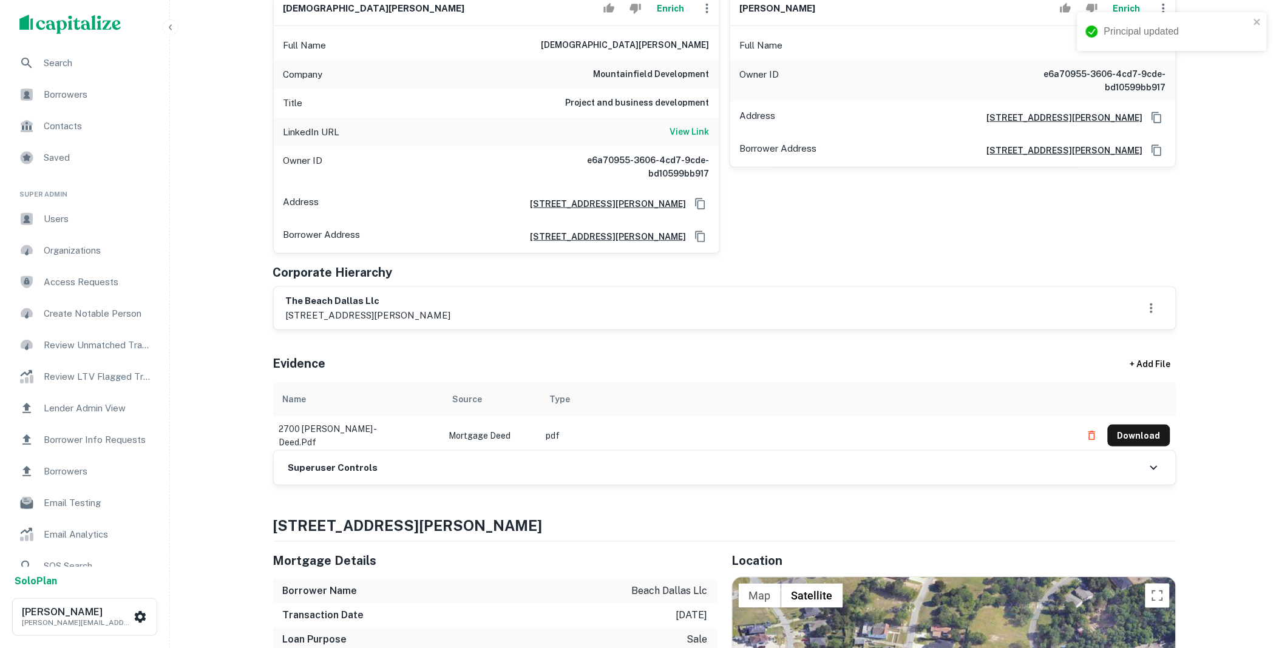 The image size is (1279, 648). What do you see at coordinates (324, 616) in the screenshot?
I see `h6: Transaction Date` at bounding box center [324, 616].